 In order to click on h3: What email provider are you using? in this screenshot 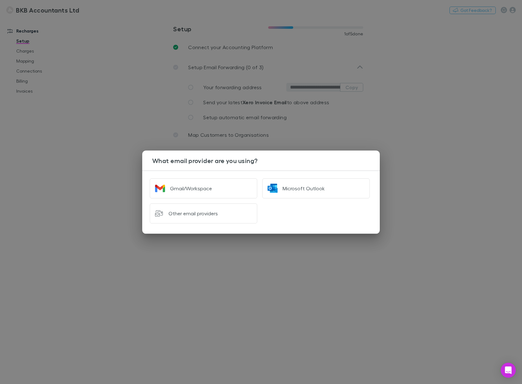, I will do `click(266, 160)`.